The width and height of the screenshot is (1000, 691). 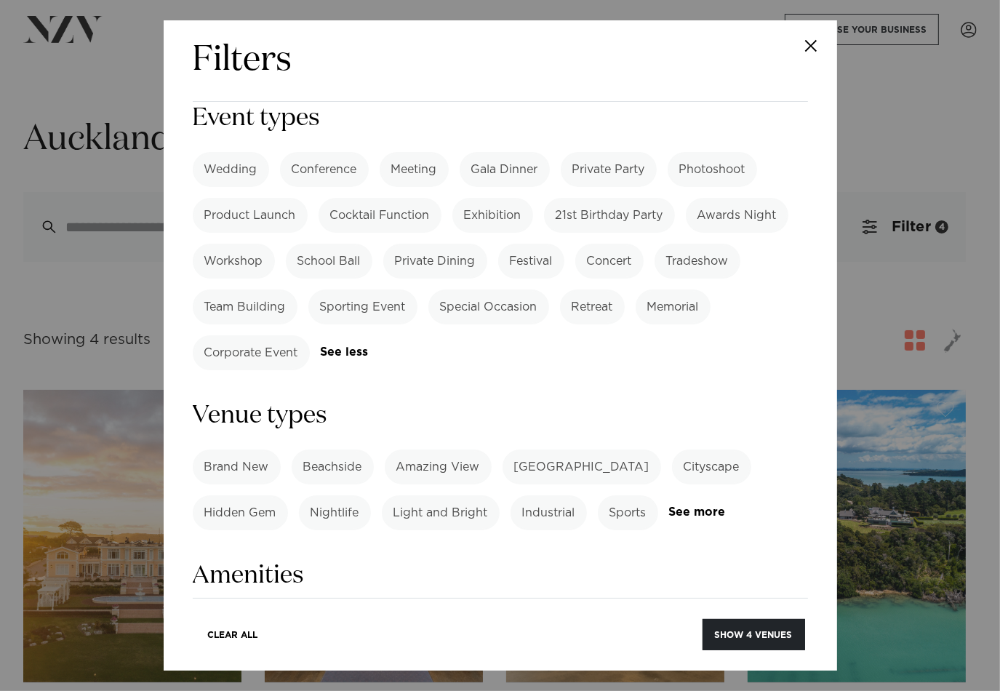 What do you see at coordinates (673, 307) in the screenshot?
I see `label: Memorial` at bounding box center [673, 307].